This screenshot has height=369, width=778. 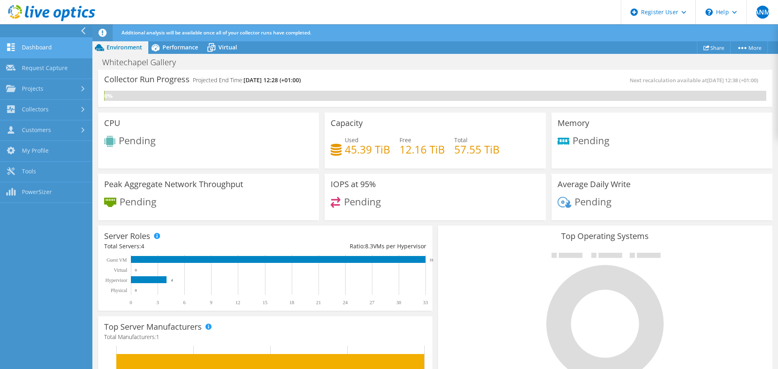 What do you see at coordinates (749, 47) in the screenshot?
I see `a: More` at bounding box center [749, 47].